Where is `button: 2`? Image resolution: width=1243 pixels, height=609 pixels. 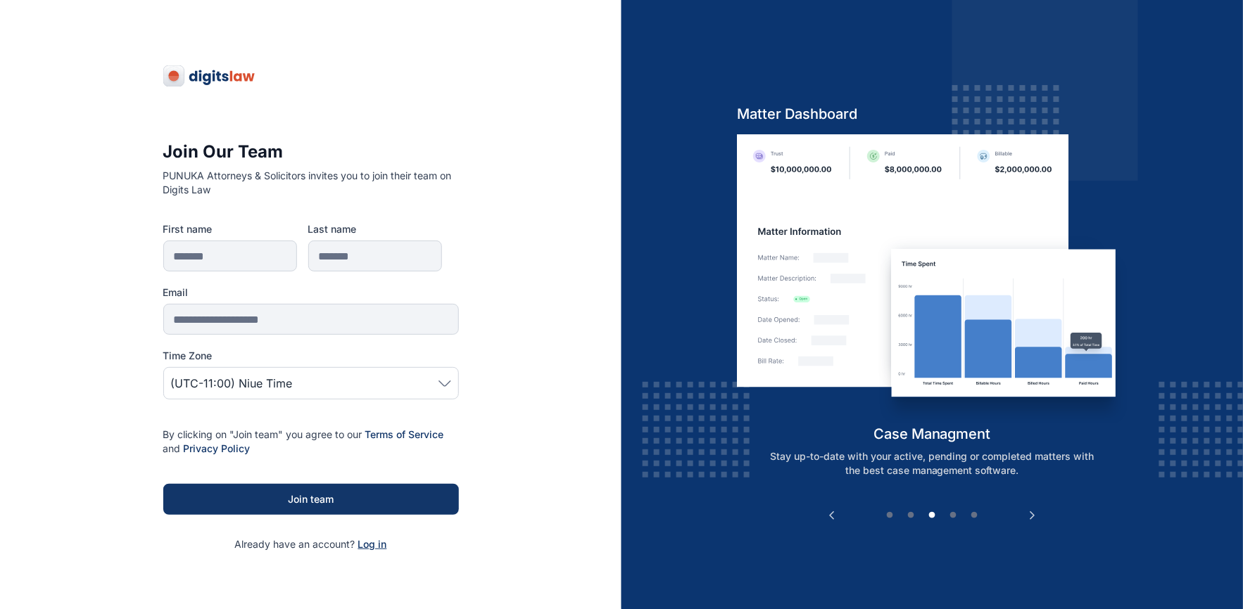 button: 2 is located at coordinates (911, 516).